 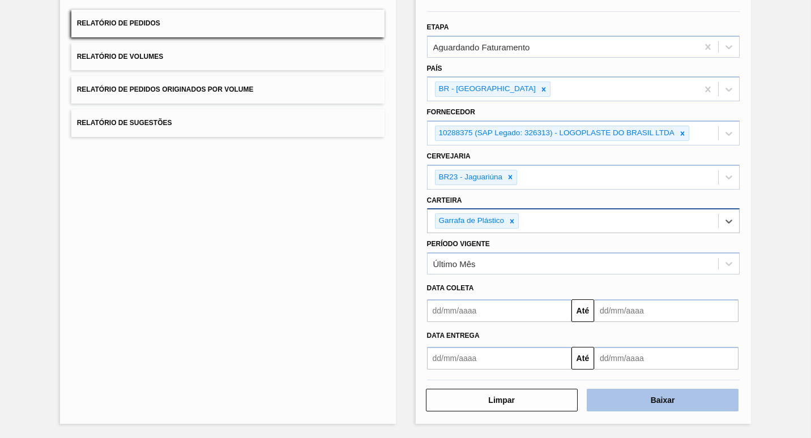 What do you see at coordinates (470, 177) in the screenshot?
I see `div: BR23 - Jaguariúna` at bounding box center [470, 177].